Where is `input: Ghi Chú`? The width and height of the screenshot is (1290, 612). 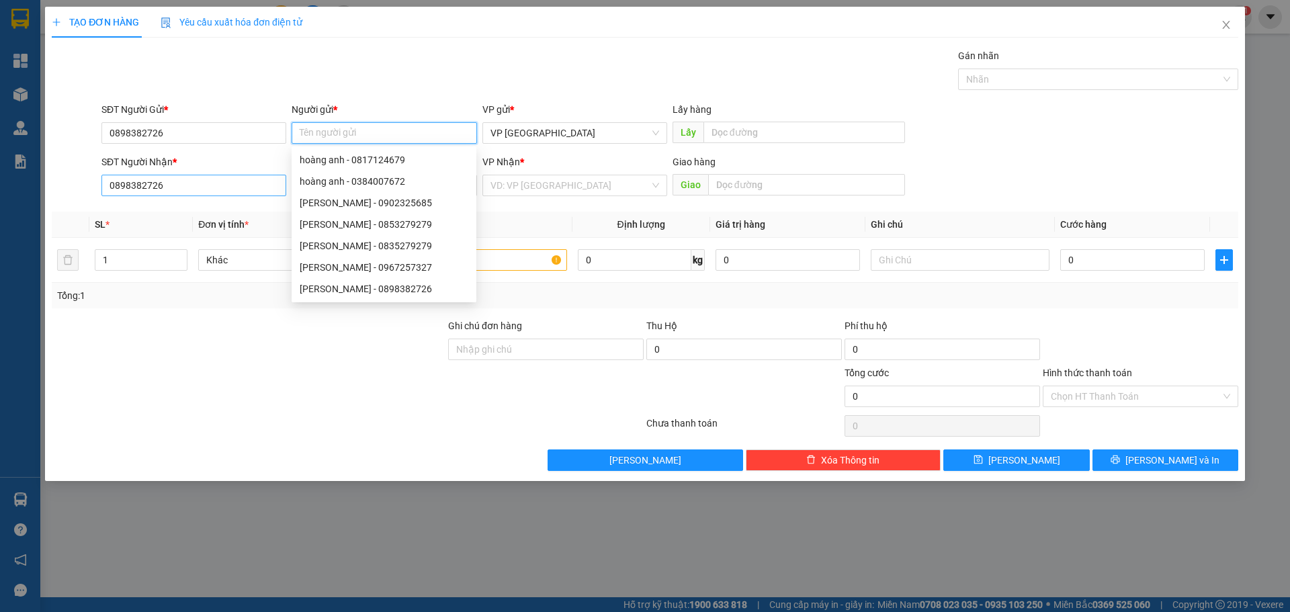
input: Ghi Chú is located at coordinates (960, 260).